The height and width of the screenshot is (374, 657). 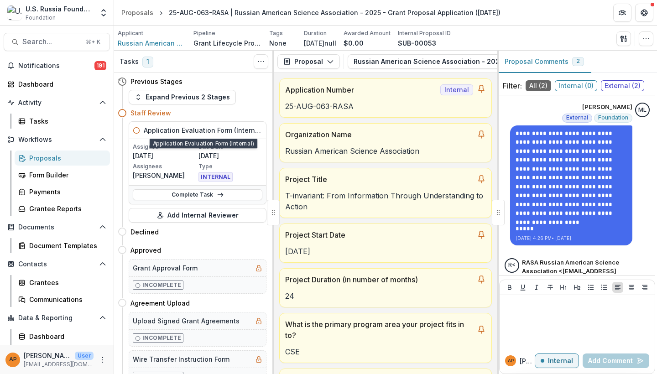 I want to click on p: T-invariant: From Information Through Understanding to Action, so click(x=386, y=201).